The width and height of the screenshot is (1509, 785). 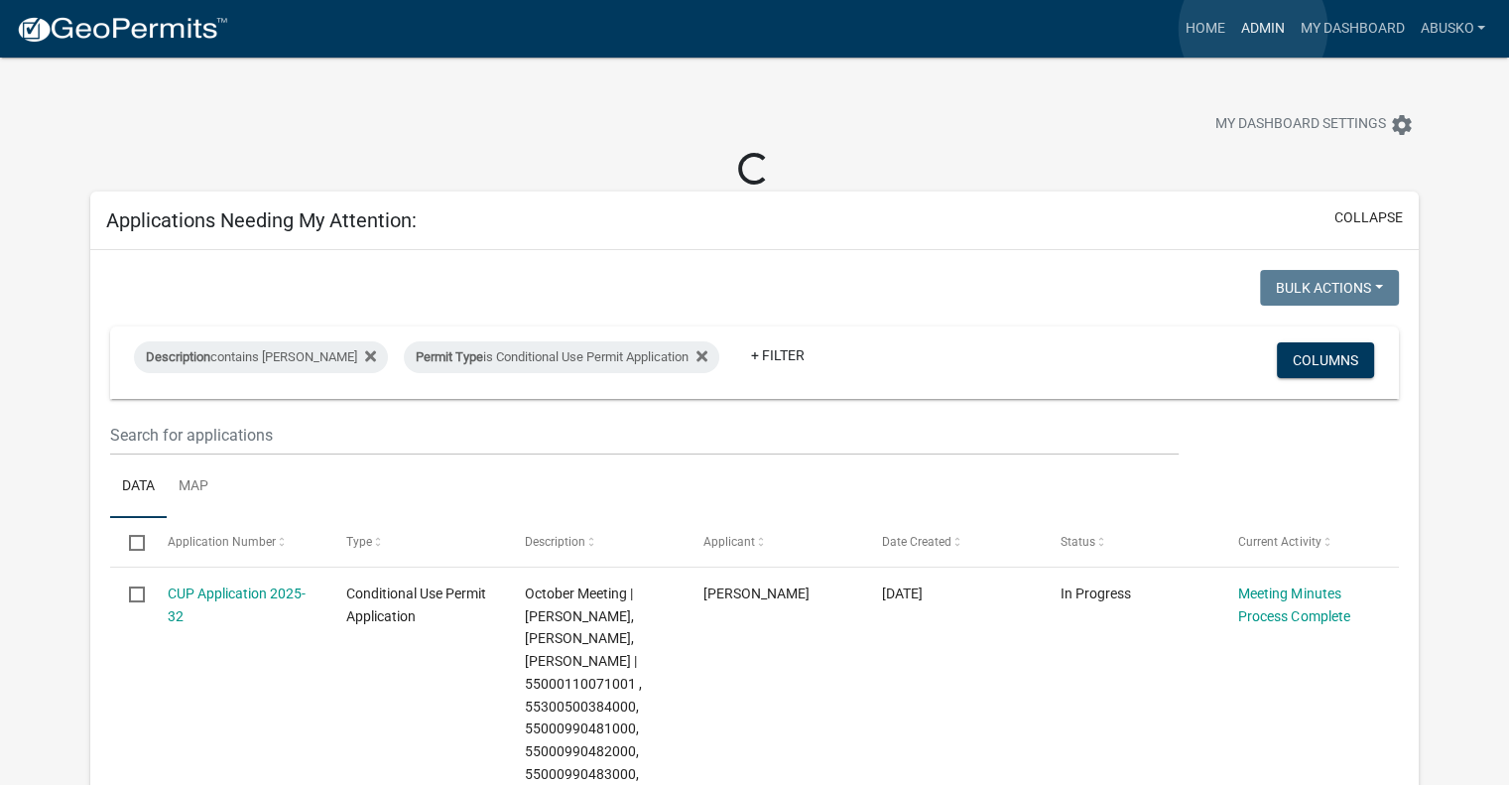 I want to click on span: Application Number, so click(x=221, y=542).